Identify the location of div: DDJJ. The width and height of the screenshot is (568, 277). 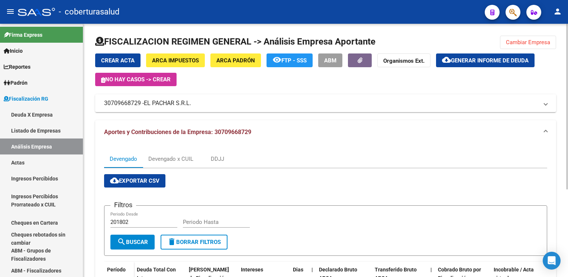
(217, 159).